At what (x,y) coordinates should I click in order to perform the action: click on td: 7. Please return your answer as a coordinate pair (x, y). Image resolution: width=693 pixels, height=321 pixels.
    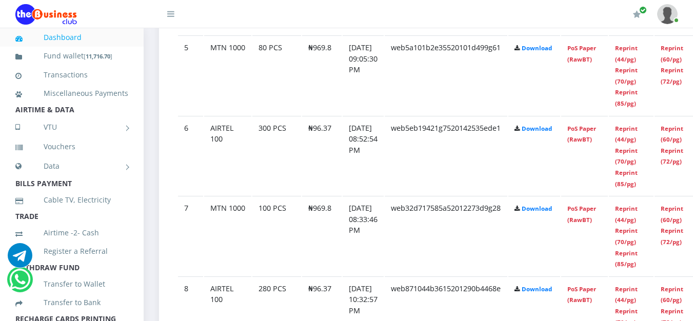
    Looking at the image, I should click on (190, 235).